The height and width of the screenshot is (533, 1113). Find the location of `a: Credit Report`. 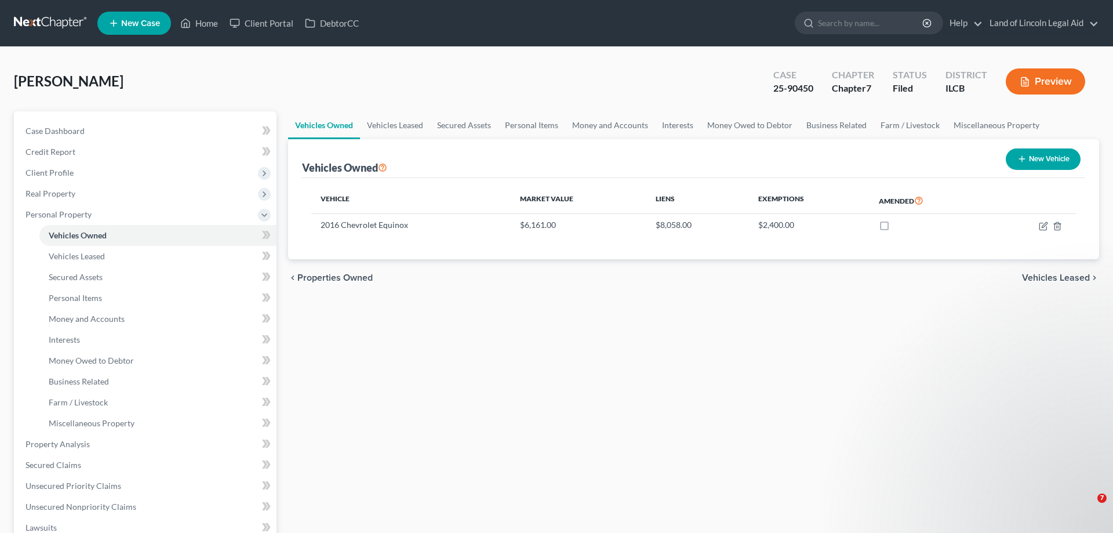

a: Credit Report is located at coordinates (146, 152).